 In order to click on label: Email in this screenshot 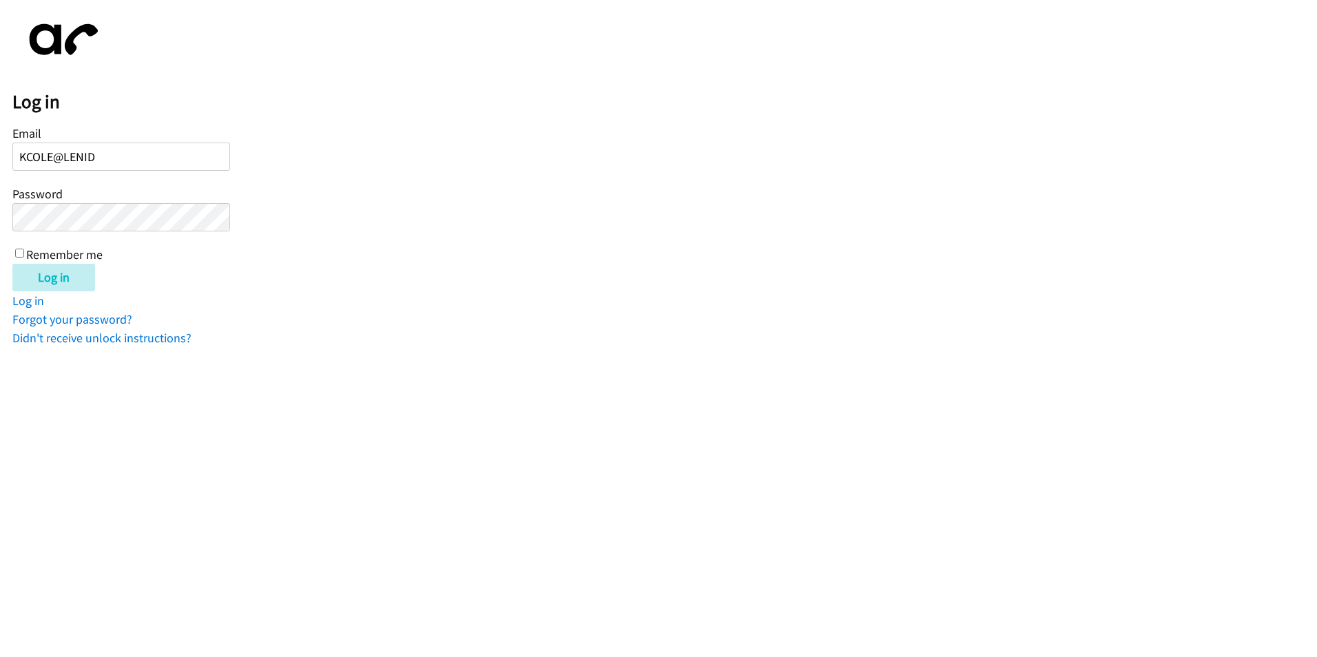, I will do `click(27, 133)`.